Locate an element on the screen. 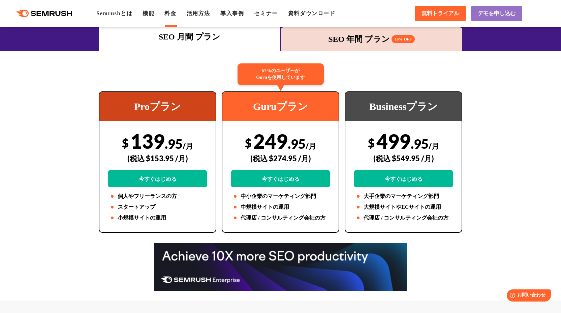  div: SEO 年間 プラン is located at coordinates (372, 39).